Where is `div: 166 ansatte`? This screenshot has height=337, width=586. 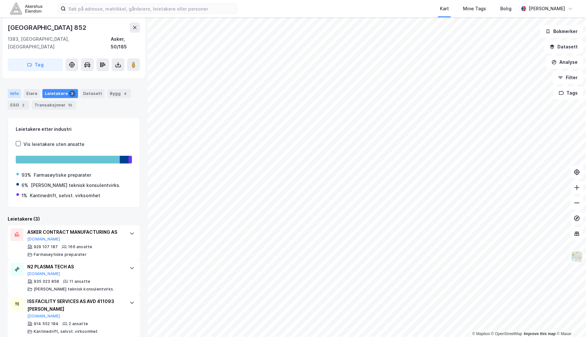
div: 166 ansatte is located at coordinates (80, 247).